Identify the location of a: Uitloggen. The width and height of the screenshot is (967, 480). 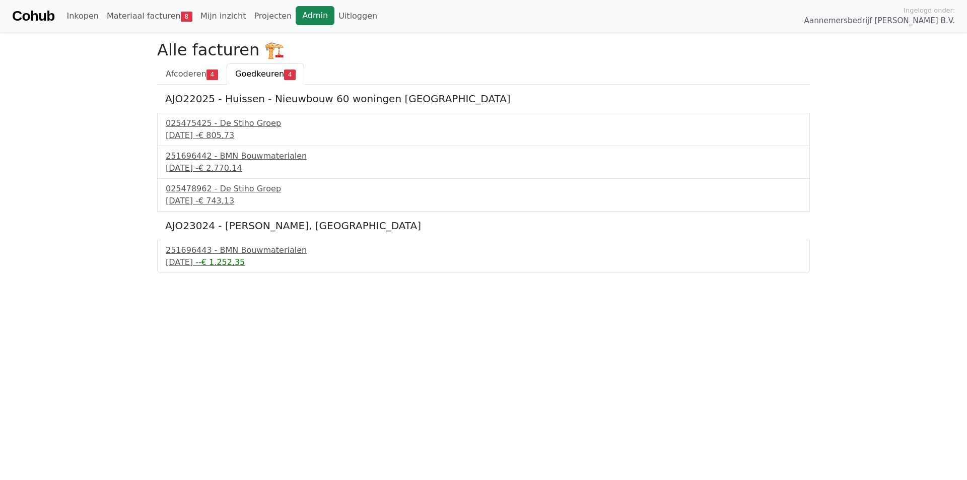
(357, 16).